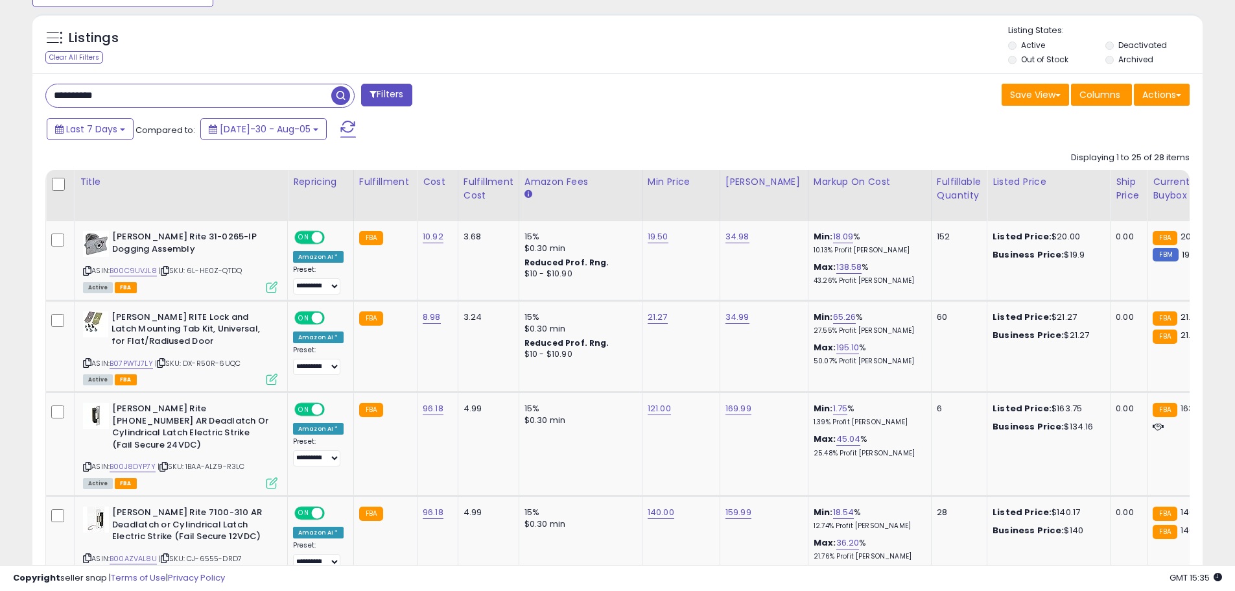 The image size is (1235, 591). Describe the element at coordinates (386, 95) in the screenshot. I see `button: Filters` at that location.